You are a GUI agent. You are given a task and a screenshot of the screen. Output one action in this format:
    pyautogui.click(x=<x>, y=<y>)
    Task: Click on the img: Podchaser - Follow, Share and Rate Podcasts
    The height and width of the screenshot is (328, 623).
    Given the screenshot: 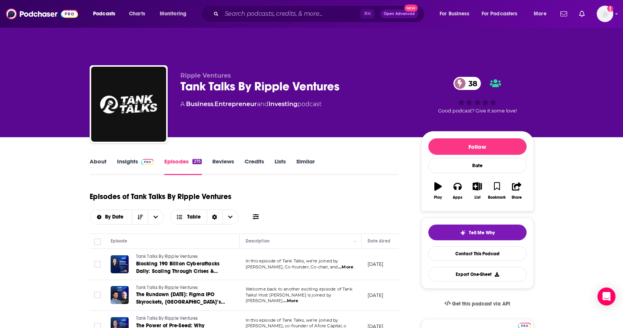 What is the action you would take?
    pyautogui.click(x=42, y=14)
    